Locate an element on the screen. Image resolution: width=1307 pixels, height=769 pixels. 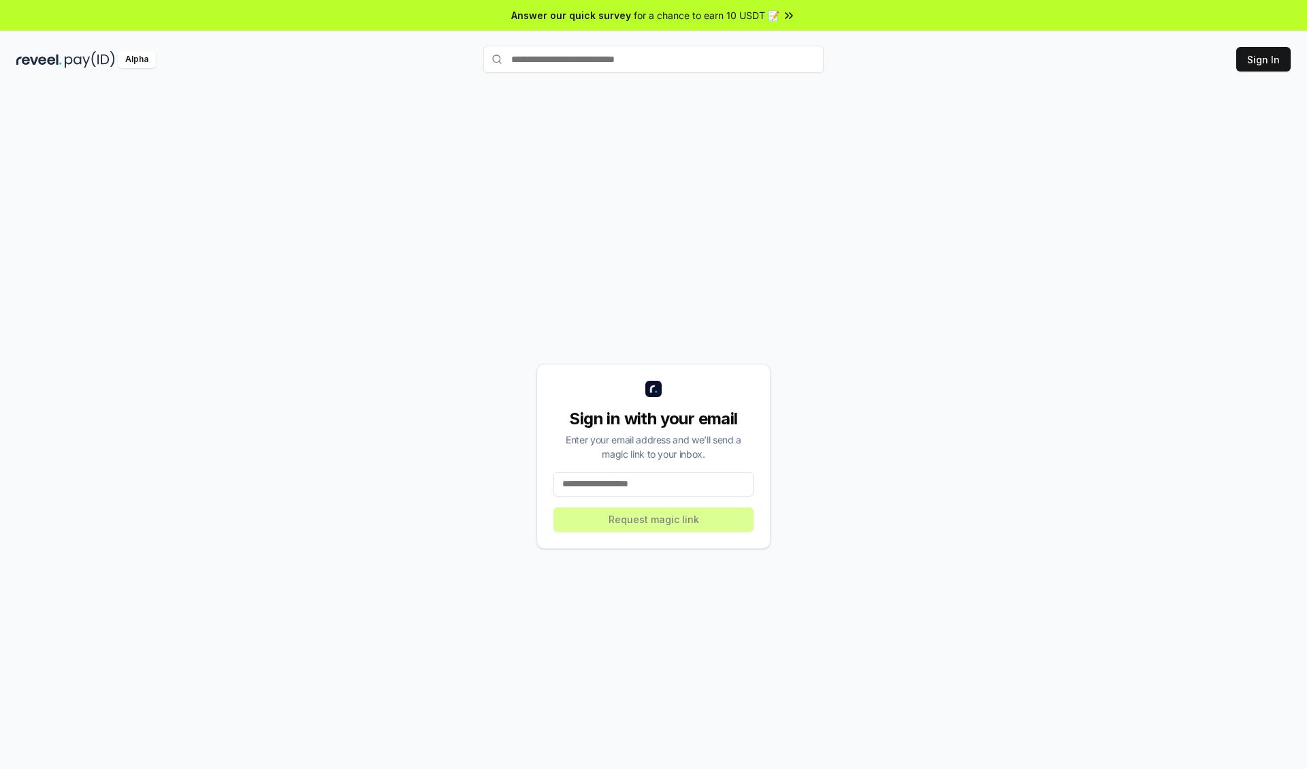
div: Enter your email address and we’ll send a magic link to your inbox. is located at coordinates (654, 447).